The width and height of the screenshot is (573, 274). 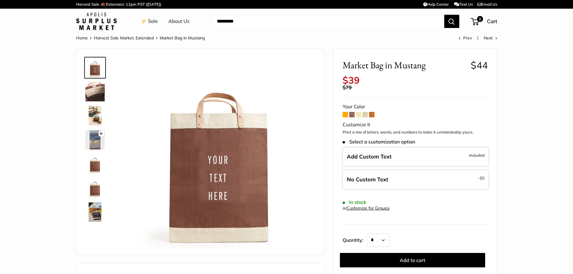 What do you see at coordinates (82, 38) in the screenshot?
I see `a: Home` at bounding box center [82, 38].